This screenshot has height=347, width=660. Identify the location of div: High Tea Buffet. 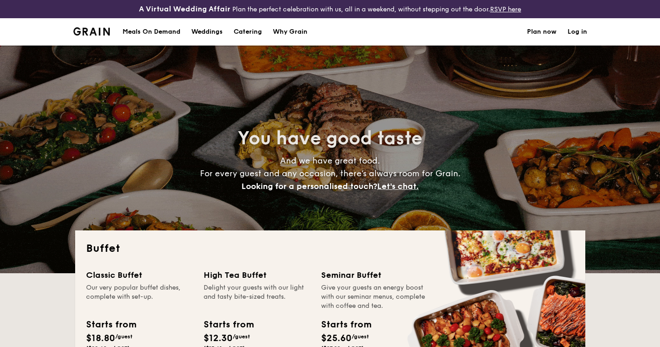
(257, 275).